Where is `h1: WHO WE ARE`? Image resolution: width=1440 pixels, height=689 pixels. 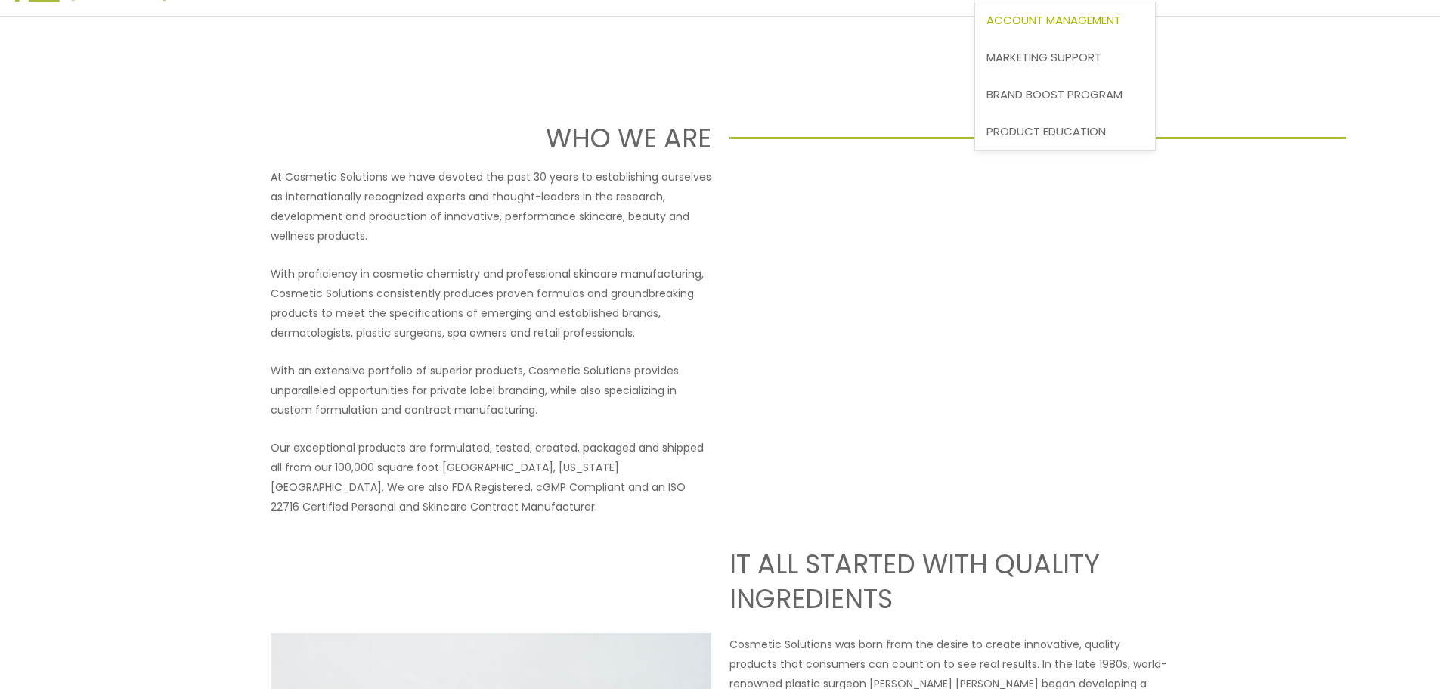
h1: WHO WE ARE is located at coordinates (402, 138).